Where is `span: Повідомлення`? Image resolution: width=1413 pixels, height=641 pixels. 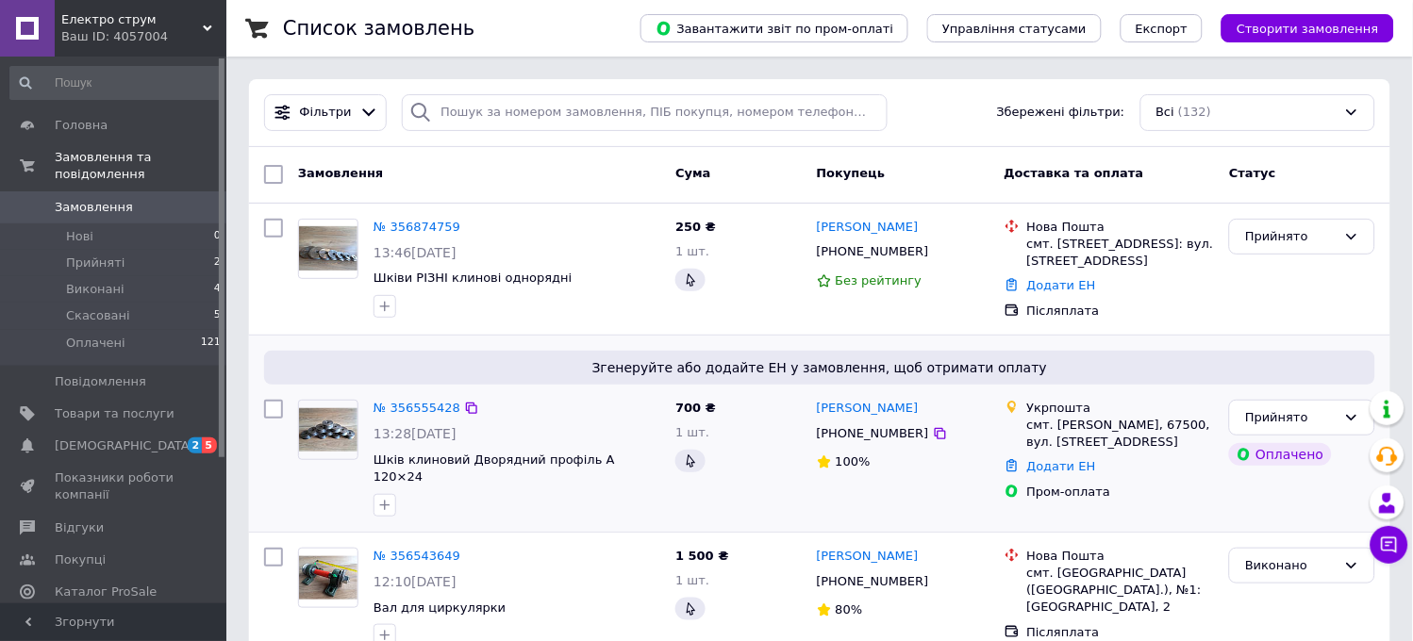 span: Повідомлення is located at coordinates (100, 382).